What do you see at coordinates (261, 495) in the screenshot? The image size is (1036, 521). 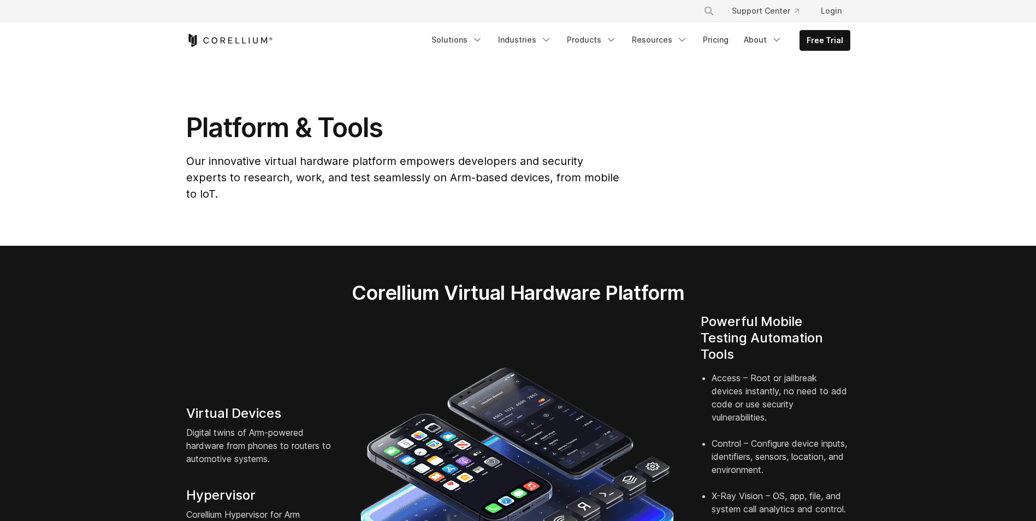 I see `h4: Hypervisor` at bounding box center [261, 495].